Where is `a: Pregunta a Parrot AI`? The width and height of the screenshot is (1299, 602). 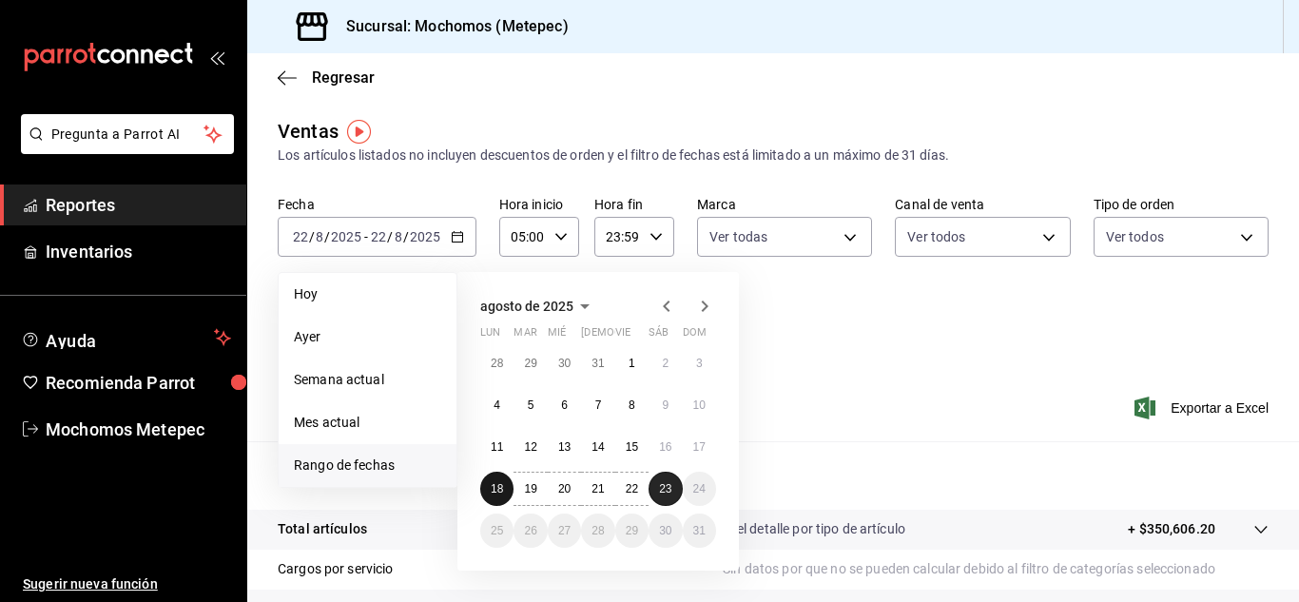 a: Pregunta a Parrot AI is located at coordinates (124, 147).